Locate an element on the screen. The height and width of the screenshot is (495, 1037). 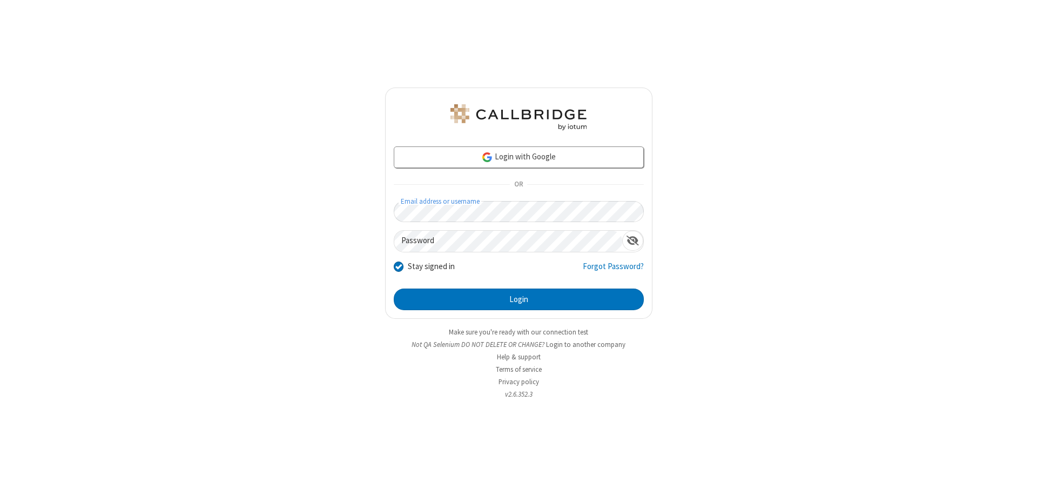
a: Help & support is located at coordinates (518, 356).